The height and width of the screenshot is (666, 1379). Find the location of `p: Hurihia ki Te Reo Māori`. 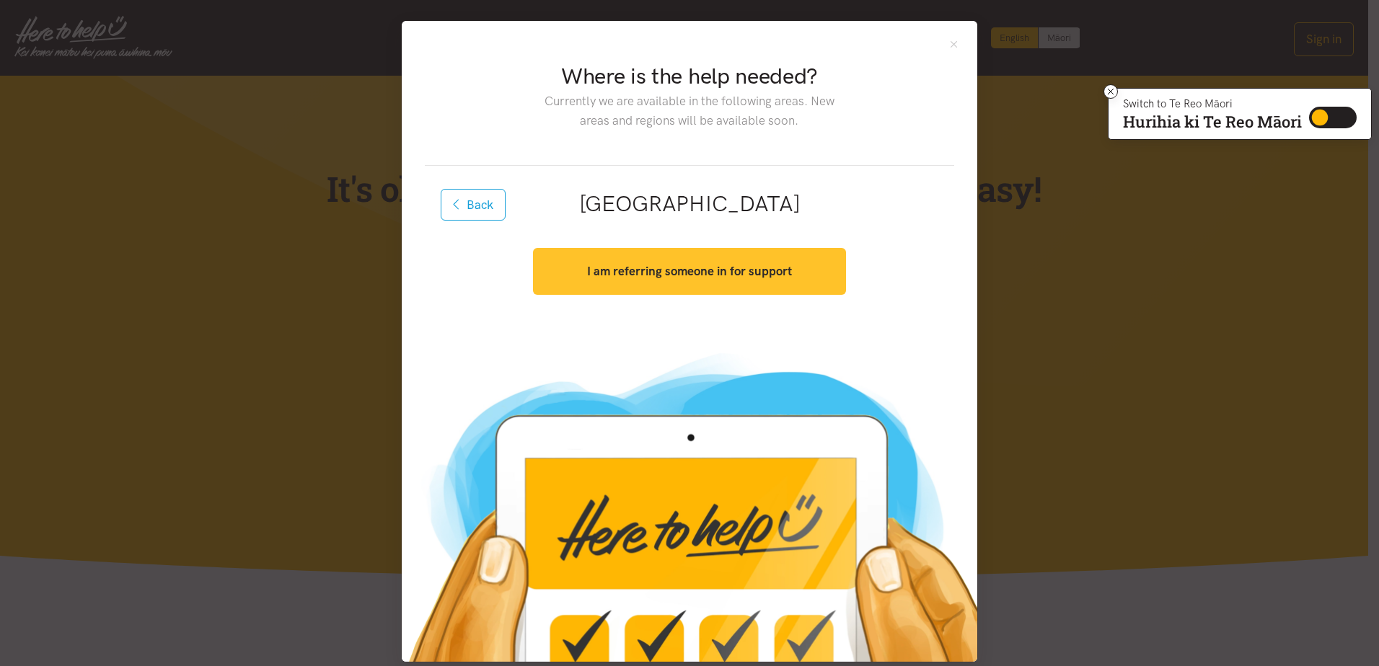

p: Hurihia ki Te Reo Māori is located at coordinates (1212, 122).